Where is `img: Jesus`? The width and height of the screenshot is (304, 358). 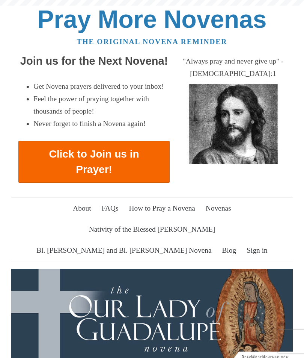 img: Jesus is located at coordinates (233, 124).